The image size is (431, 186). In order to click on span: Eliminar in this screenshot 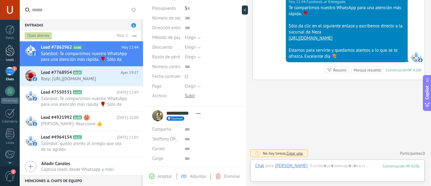, I will do `click(232, 176)`.